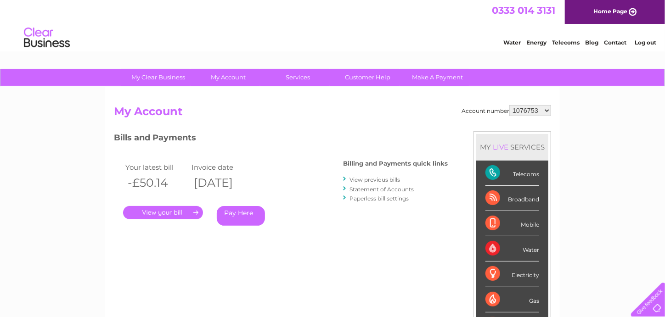 This screenshot has height=317, width=665. I want to click on div: Telecoms, so click(512, 173).